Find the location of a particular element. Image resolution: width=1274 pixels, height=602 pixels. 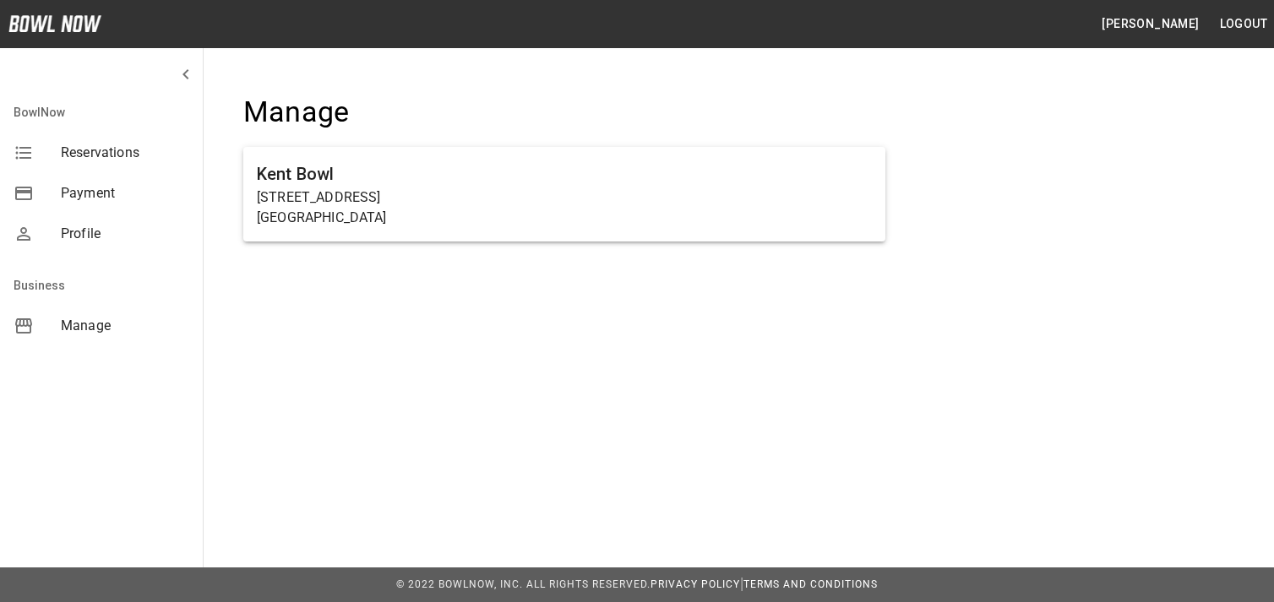

span: Manage is located at coordinates (125, 326).